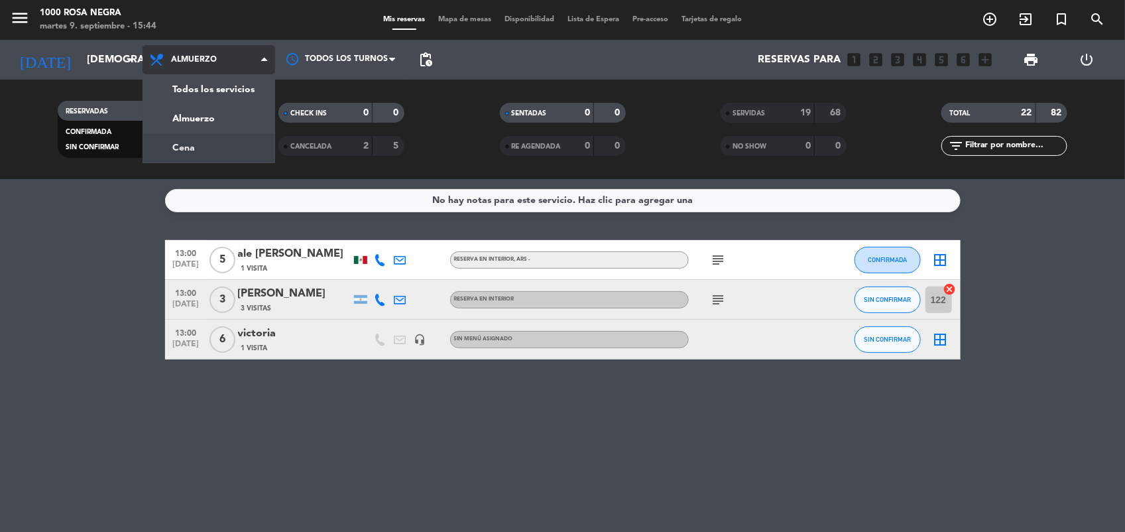  I want to click on a: Cena, so click(209, 148).